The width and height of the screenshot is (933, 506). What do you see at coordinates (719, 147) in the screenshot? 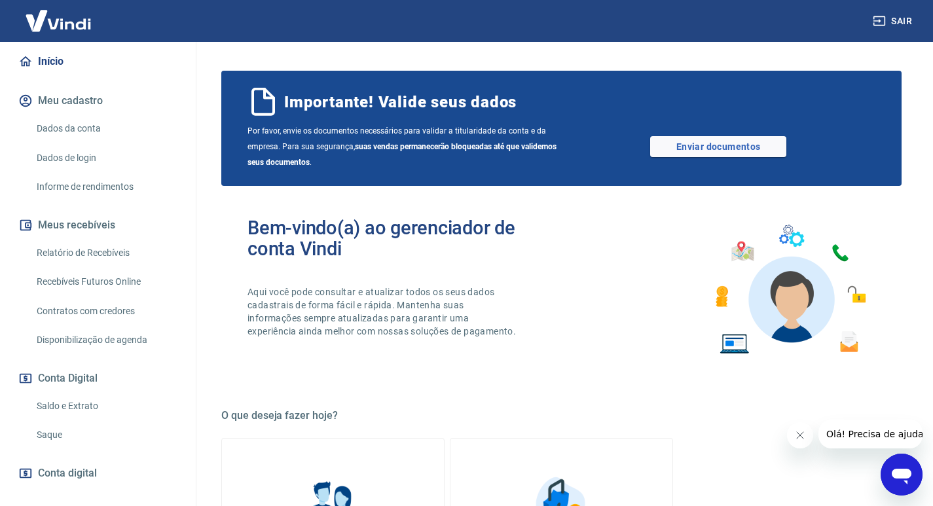
I see `a: Enviar documentos` at bounding box center [719, 147].